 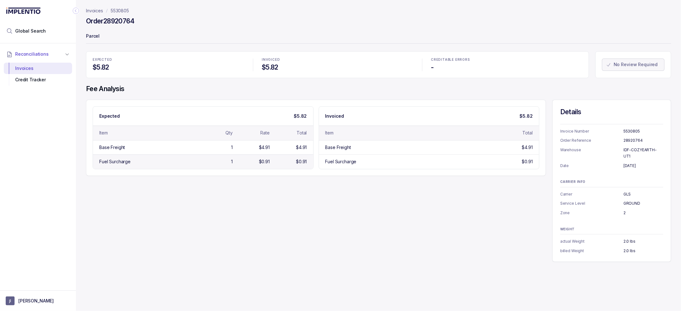 I want to click on p: Parcel, so click(x=379, y=37).